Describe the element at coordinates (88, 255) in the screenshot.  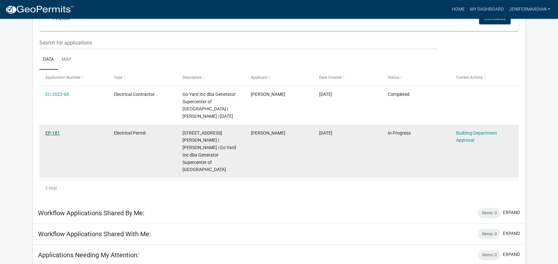
I see `h5: Applications Needing My Attention:` at that location.